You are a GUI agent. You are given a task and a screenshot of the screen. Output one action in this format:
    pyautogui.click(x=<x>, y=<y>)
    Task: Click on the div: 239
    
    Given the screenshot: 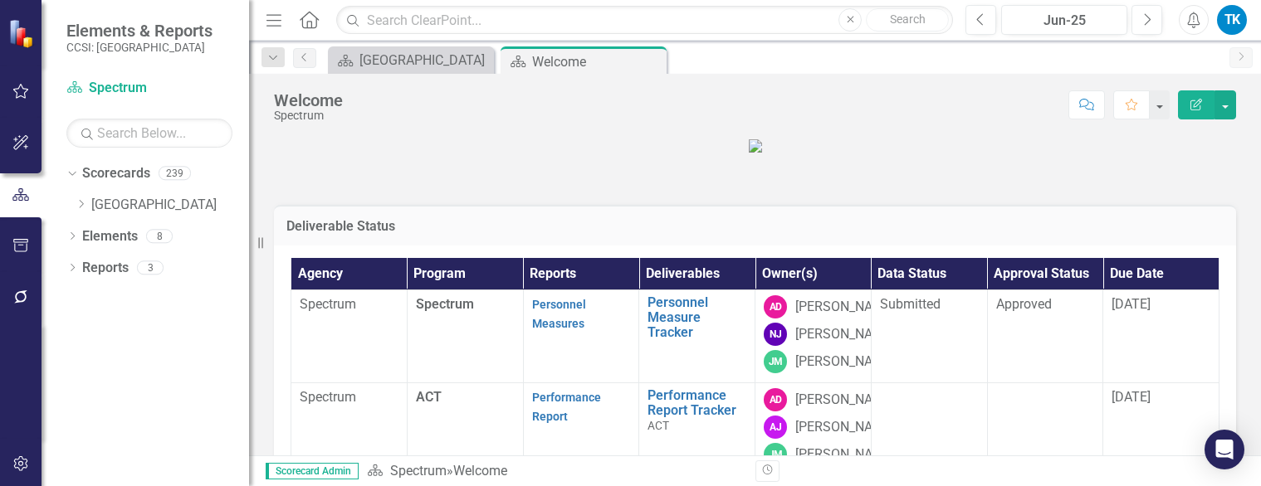 What is the action you would take?
    pyautogui.click(x=174, y=173)
    